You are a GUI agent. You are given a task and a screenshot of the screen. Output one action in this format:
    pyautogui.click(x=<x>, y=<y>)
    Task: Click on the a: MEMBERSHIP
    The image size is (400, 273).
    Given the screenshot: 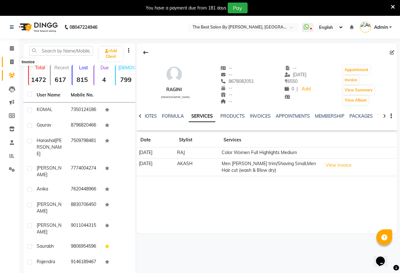 What is the action you would take?
    pyautogui.click(x=330, y=116)
    